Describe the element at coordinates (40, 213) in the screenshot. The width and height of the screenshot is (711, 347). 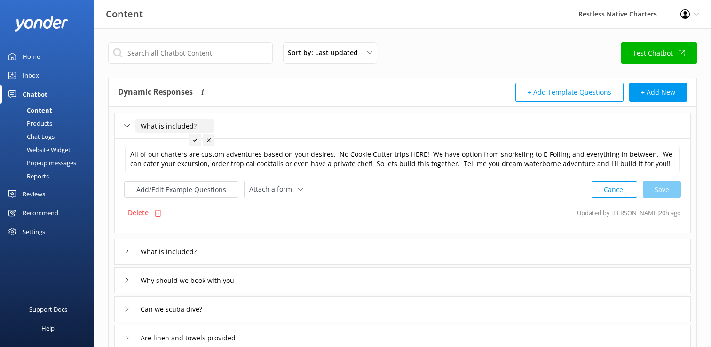
I see `div: Recommend` at that location.